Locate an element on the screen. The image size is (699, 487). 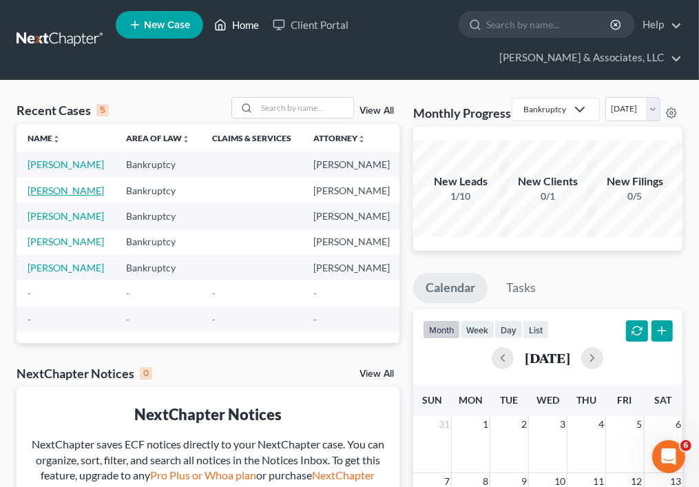
span: 1 is located at coordinates (485, 424).